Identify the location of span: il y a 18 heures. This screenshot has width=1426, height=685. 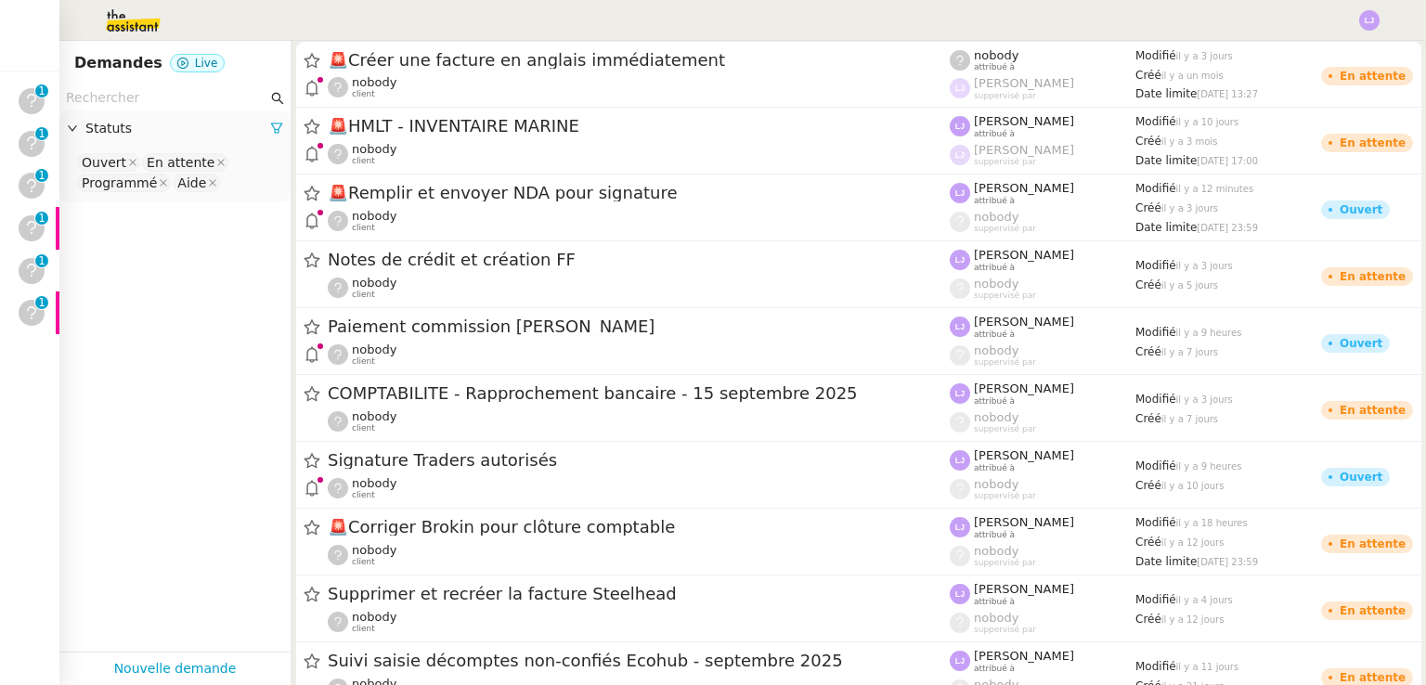
(1212, 523).